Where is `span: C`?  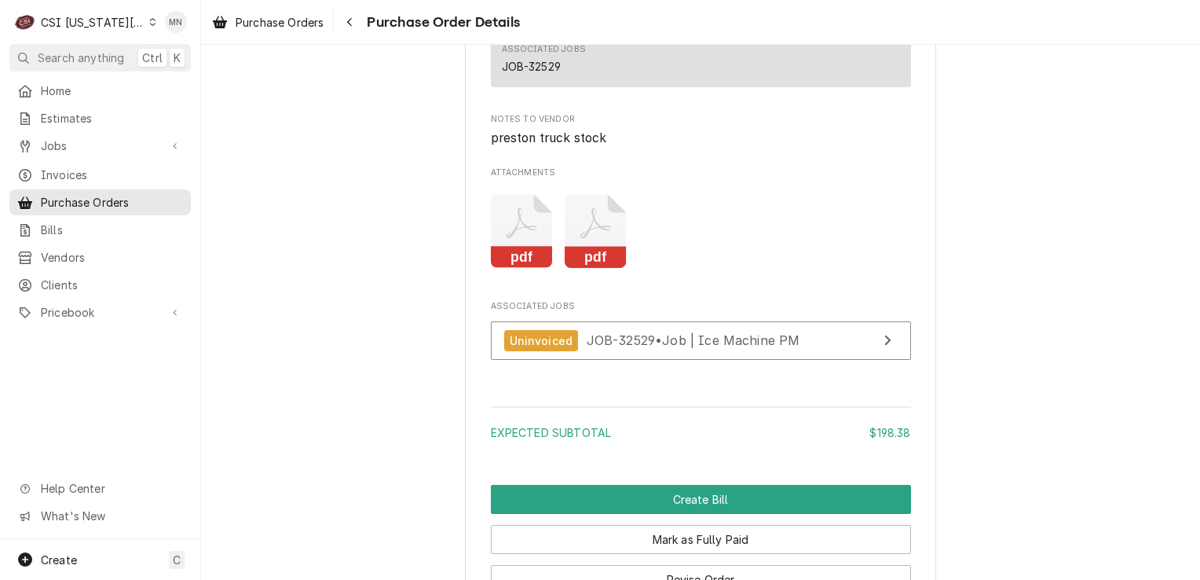 span: C is located at coordinates (177, 559).